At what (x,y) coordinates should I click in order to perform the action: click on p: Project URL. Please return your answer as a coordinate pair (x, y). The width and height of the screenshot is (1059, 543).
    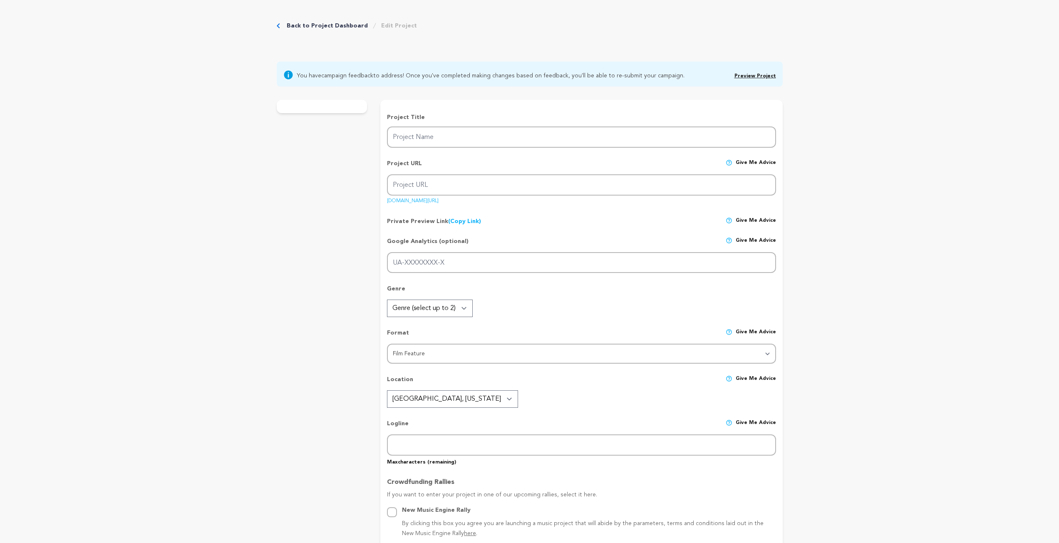
    Looking at the image, I should click on (404, 167).